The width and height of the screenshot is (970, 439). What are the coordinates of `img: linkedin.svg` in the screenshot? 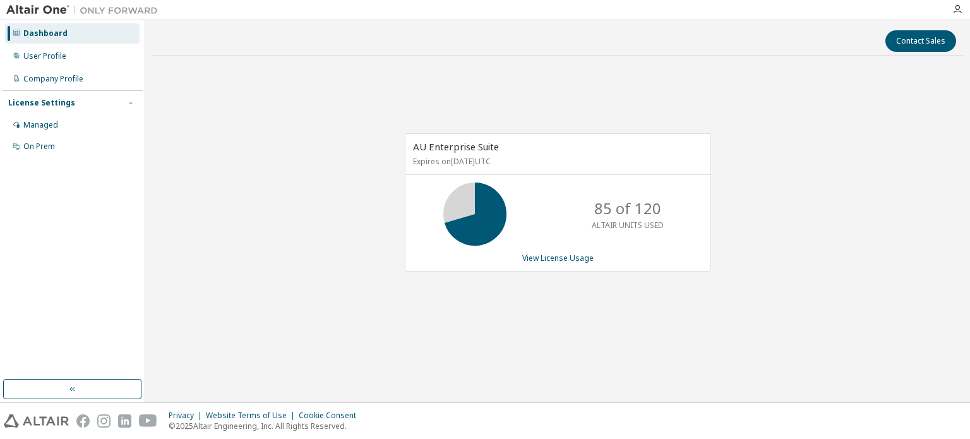 It's located at (124, 421).